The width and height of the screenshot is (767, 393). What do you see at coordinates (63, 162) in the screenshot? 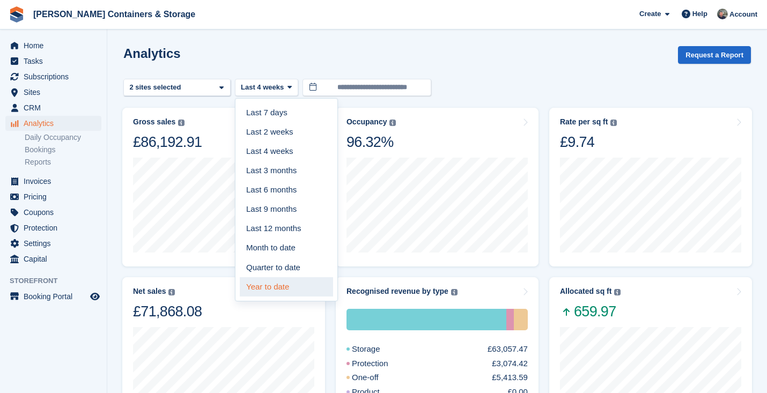
I see `a: Reports` at bounding box center [63, 162].